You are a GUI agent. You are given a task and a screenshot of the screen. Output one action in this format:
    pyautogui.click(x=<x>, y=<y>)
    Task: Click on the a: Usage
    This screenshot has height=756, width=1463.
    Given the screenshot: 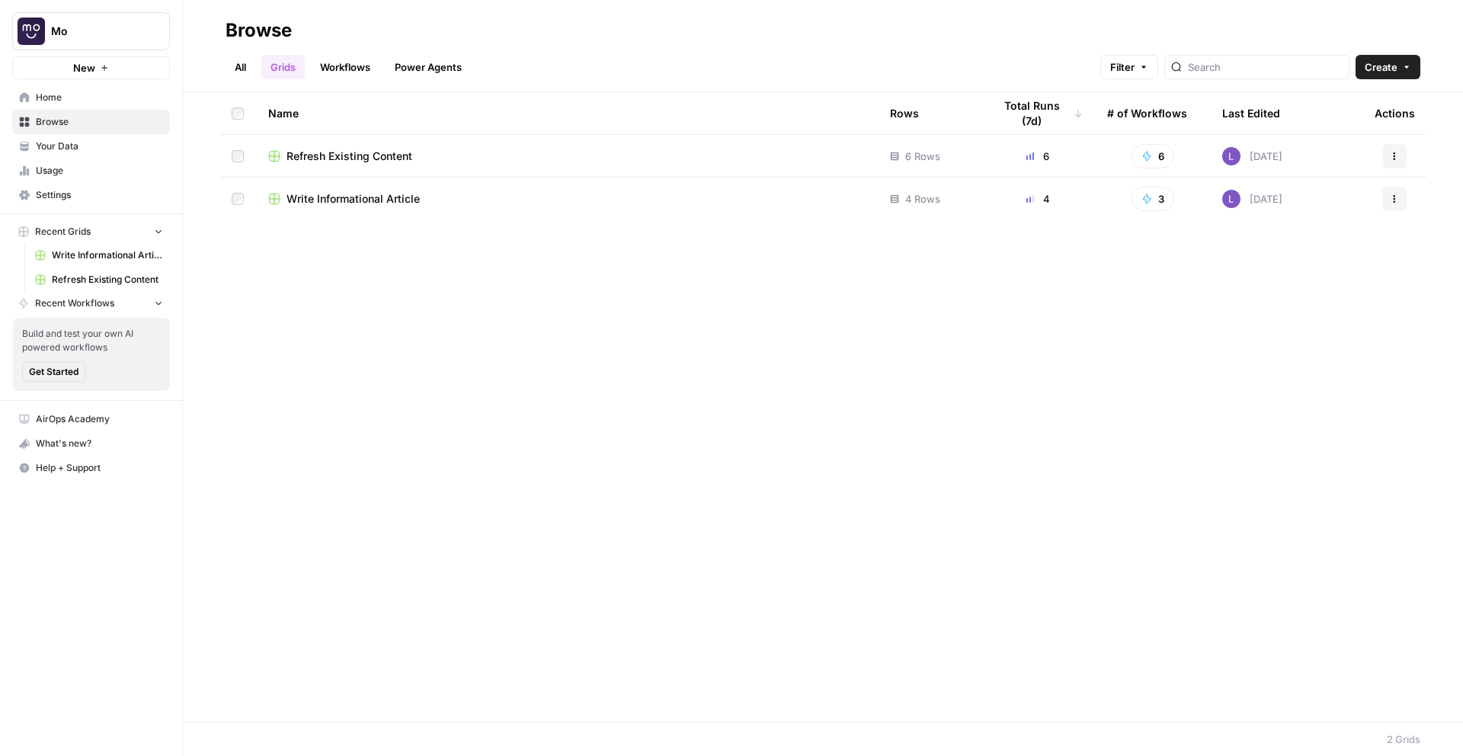 What is the action you would take?
    pyautogui.click(x=91, y=171)
    